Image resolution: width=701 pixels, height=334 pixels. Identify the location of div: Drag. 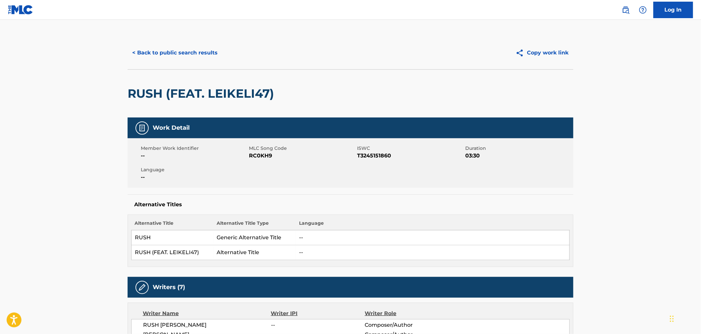
(672, 319).